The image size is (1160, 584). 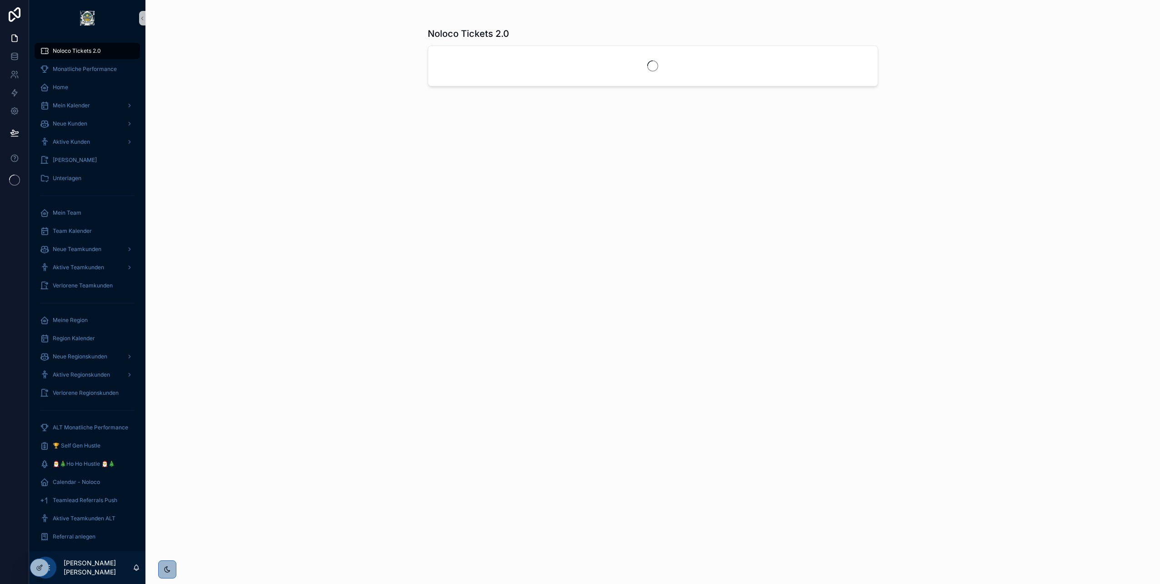 What do you see at coordinates (87, 356) in the screenshot?
I see `a: Neue Regionskunden` at bounding box center [87, 356].